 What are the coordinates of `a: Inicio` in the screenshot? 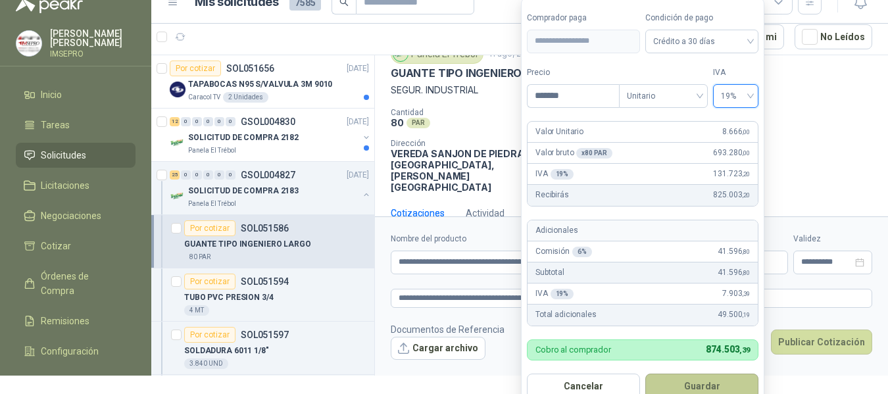 It's located at (76, 95).